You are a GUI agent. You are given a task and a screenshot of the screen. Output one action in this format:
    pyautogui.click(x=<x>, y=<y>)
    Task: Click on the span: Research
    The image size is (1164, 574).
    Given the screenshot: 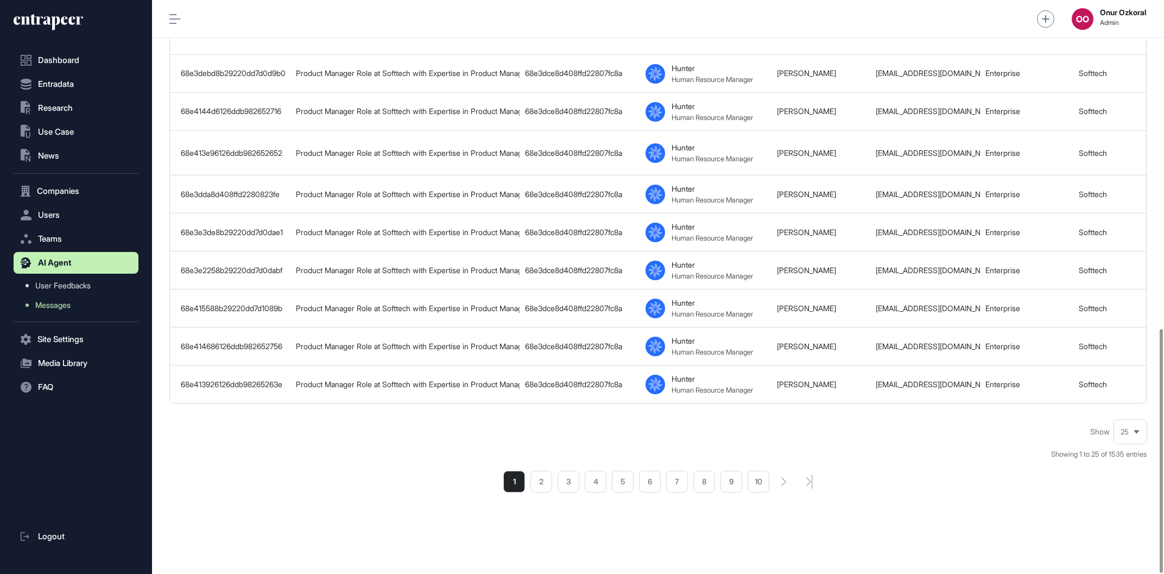 What is the action you would take?
    pyautogui.click(x=55, y=108)
    